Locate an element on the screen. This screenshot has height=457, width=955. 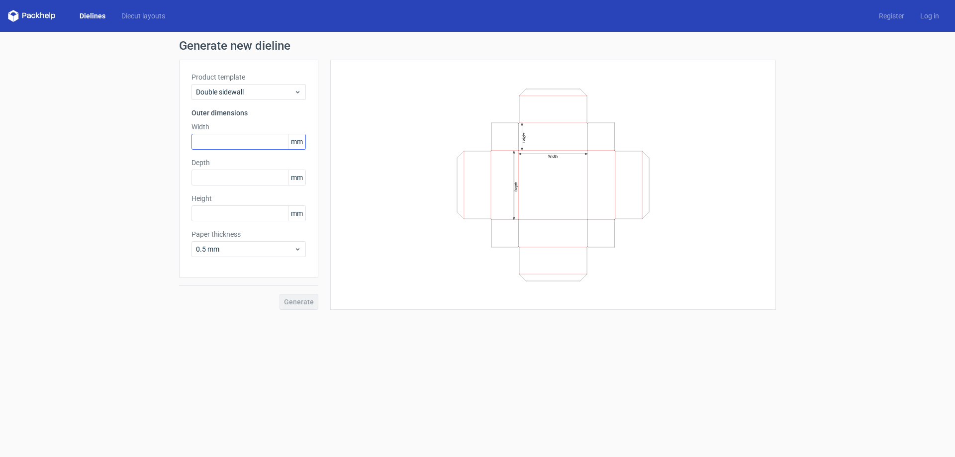
h1: Generate new dieline is located at coordinates (477, 46).